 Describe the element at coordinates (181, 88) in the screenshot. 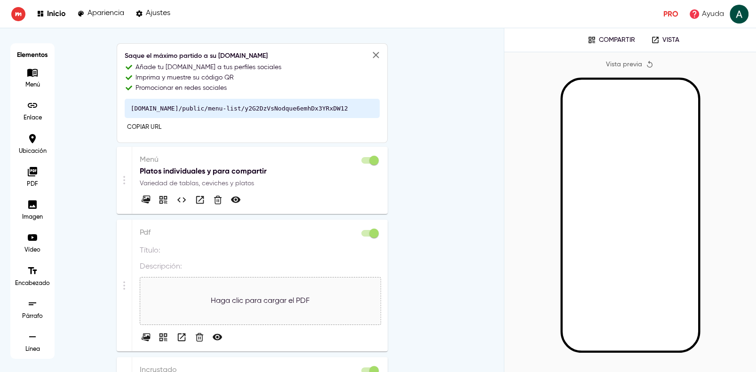

I see `p: Promocionar en redes sociales` at that location.